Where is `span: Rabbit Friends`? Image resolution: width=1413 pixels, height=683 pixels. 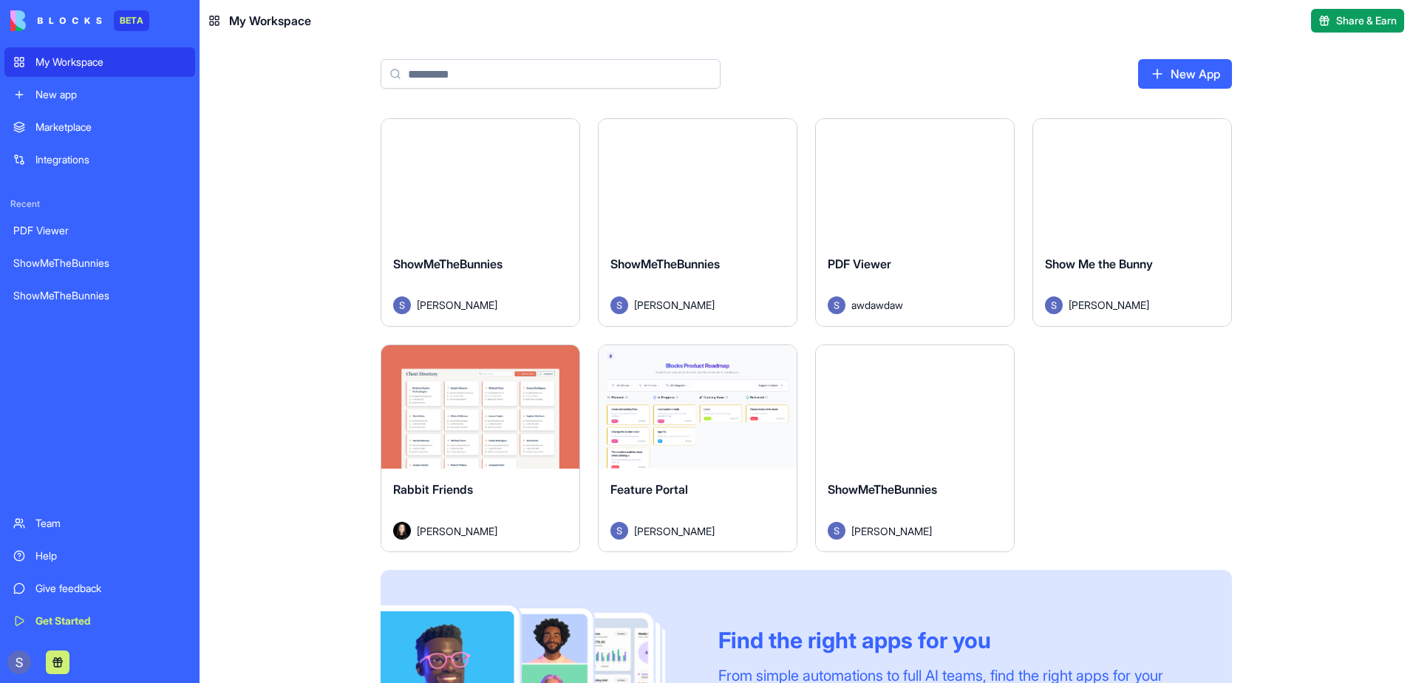
span: Rabbit Friends is located at coordinates (433, 489).